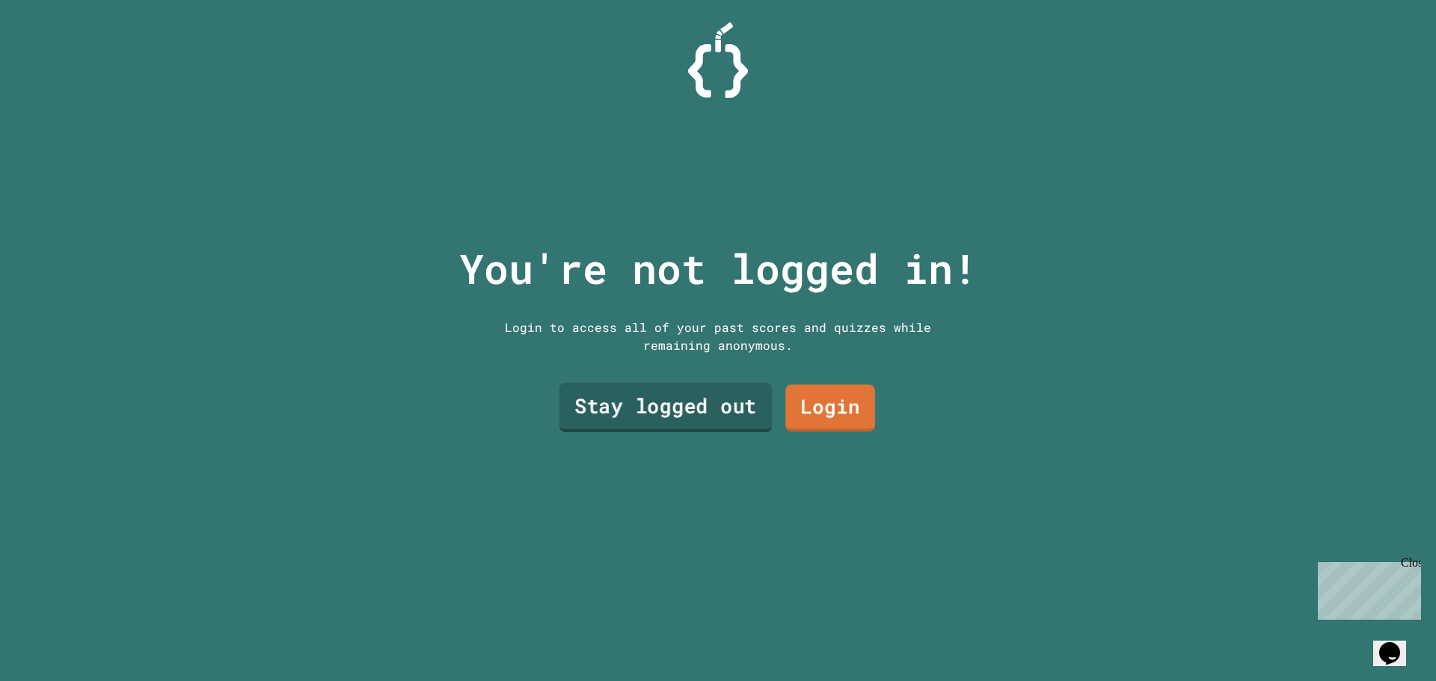  What do you see at coordinates (718, 268) in the screenshot?
I see `p: You're not logged in!` at bounding box center [718, 268].